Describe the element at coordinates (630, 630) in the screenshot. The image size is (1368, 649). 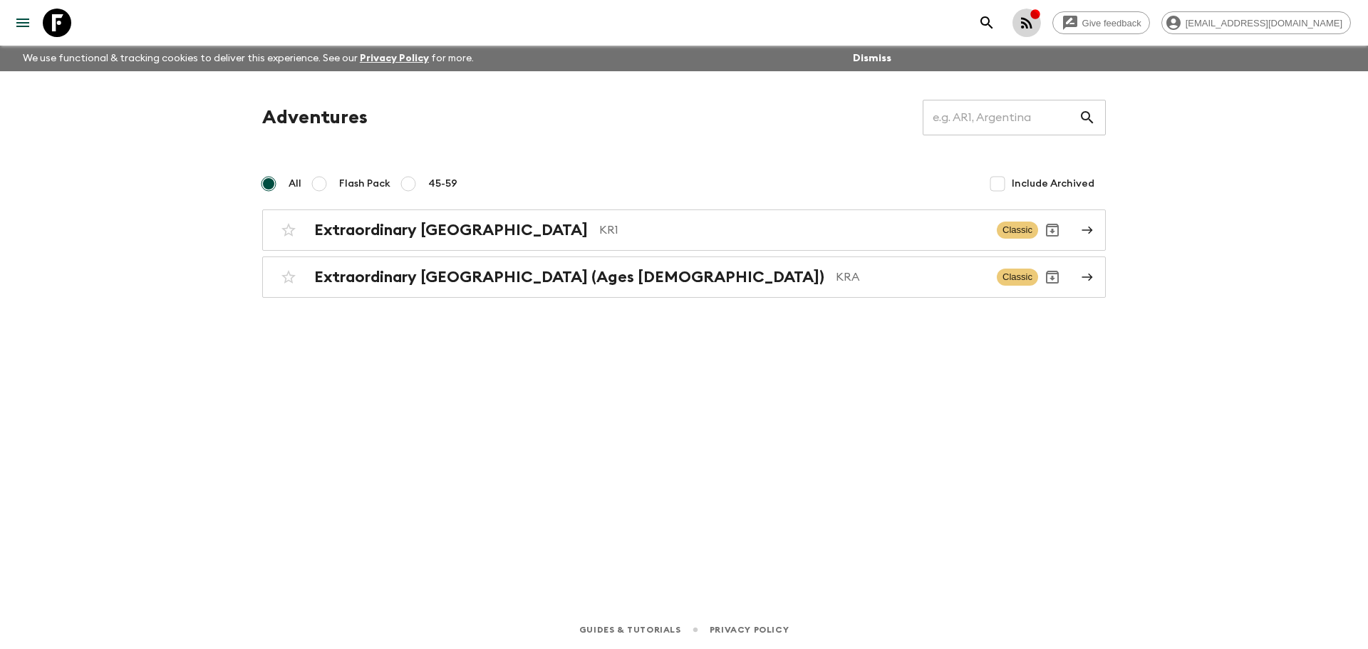
I see `a: Guides & Tutorials` at that location.